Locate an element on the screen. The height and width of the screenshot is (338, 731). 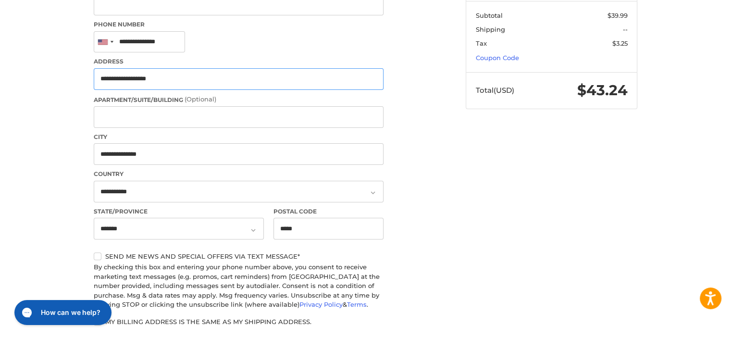
label: My billing address is the same as my shipping address. is located at coordinates (239, 322).